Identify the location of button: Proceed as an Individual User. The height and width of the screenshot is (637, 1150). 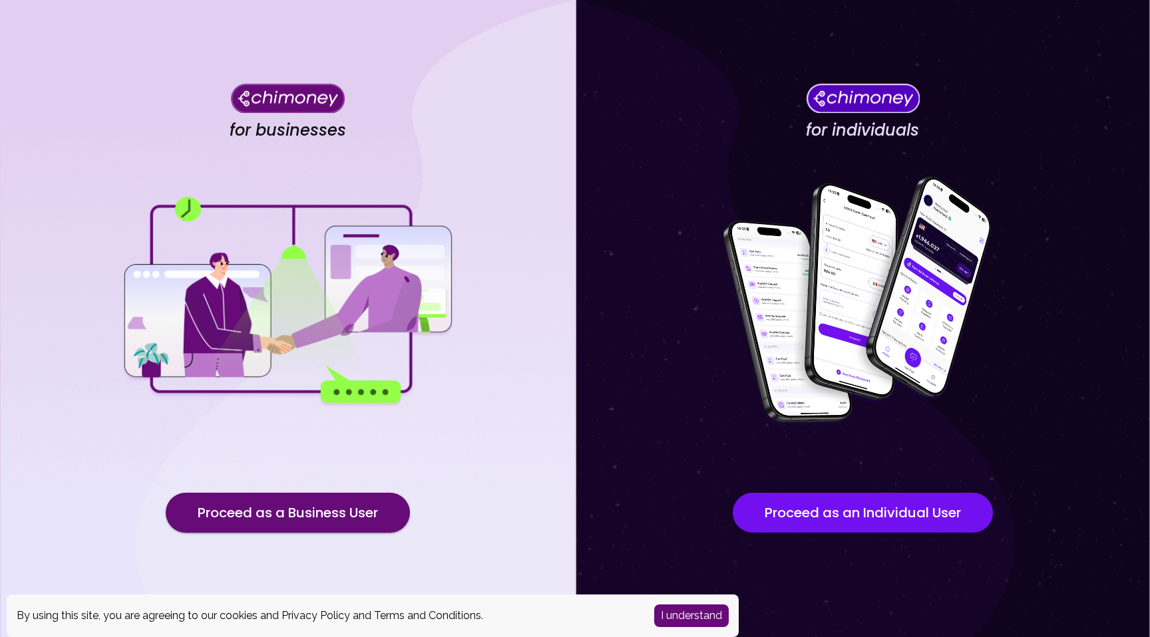
(862, 513).